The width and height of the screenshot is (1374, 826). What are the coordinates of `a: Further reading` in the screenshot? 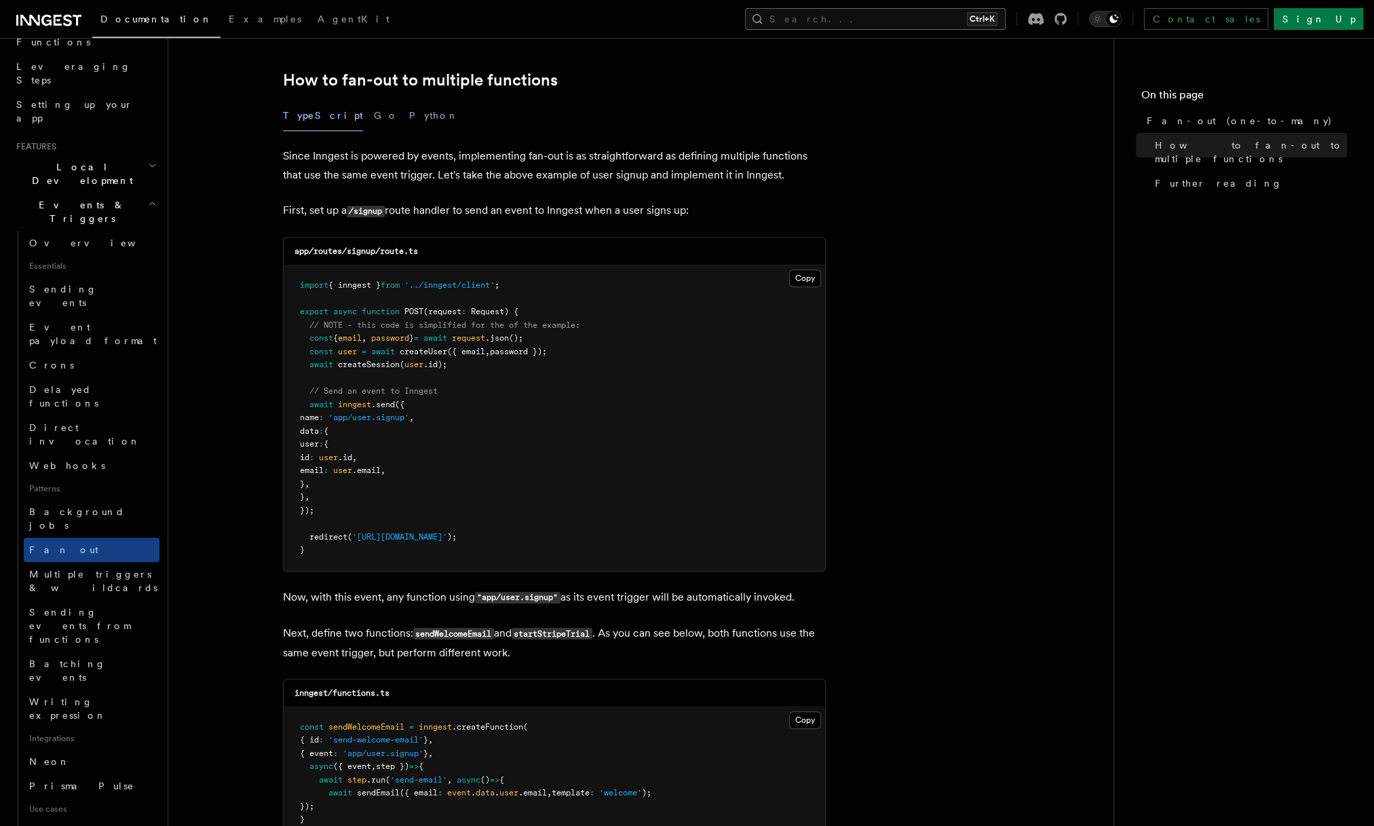 It's located at (1248, 183).